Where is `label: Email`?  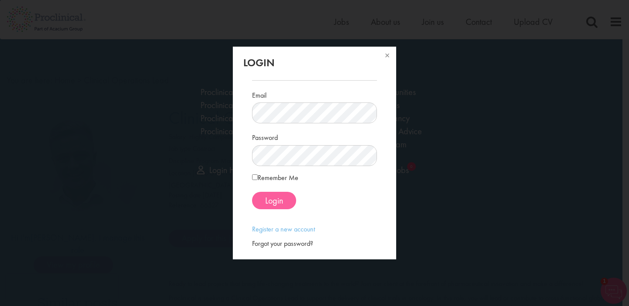
label: Email is located at coordinates (259, 94).